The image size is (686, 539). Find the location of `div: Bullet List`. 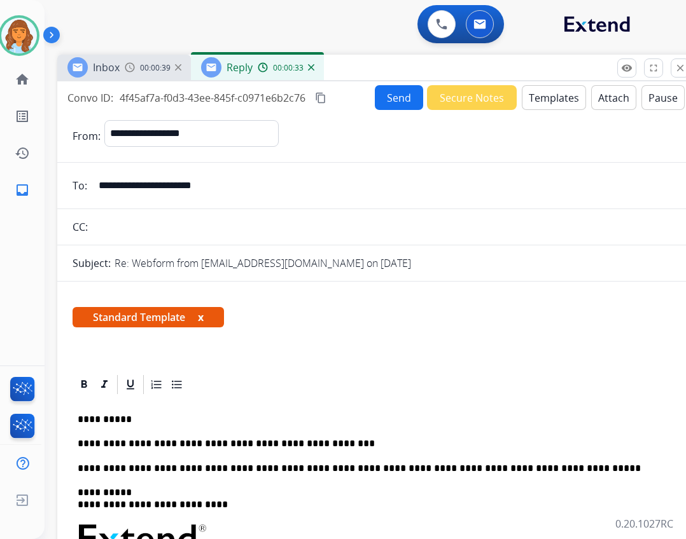

div: Bullet List is located at coordinates (177, 385).